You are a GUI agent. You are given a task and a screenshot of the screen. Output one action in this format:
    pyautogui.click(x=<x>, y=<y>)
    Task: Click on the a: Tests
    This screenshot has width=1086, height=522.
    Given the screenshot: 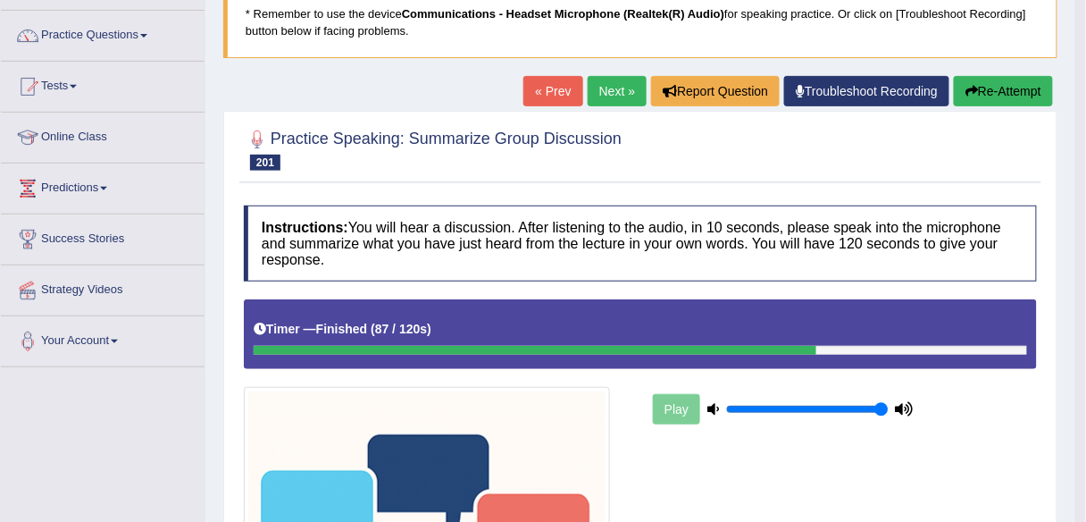 What is the action you would take?
    pyautogui.click(x=103, y=84)
    